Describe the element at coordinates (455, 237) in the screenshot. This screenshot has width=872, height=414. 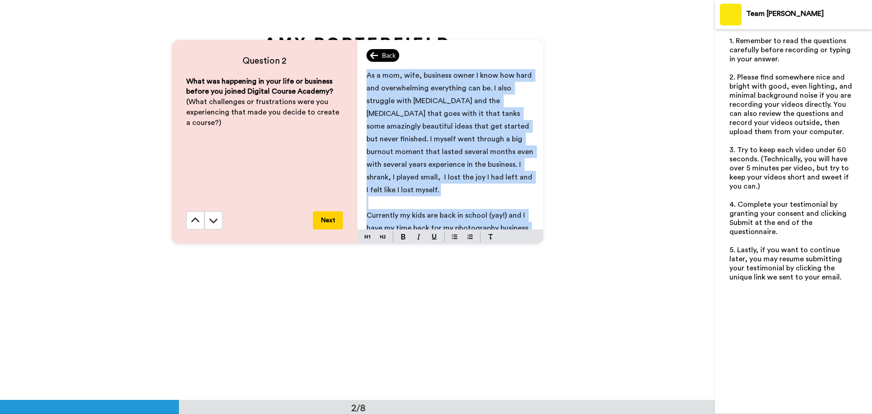
I see `img: bulleted-block.svg` at that location.